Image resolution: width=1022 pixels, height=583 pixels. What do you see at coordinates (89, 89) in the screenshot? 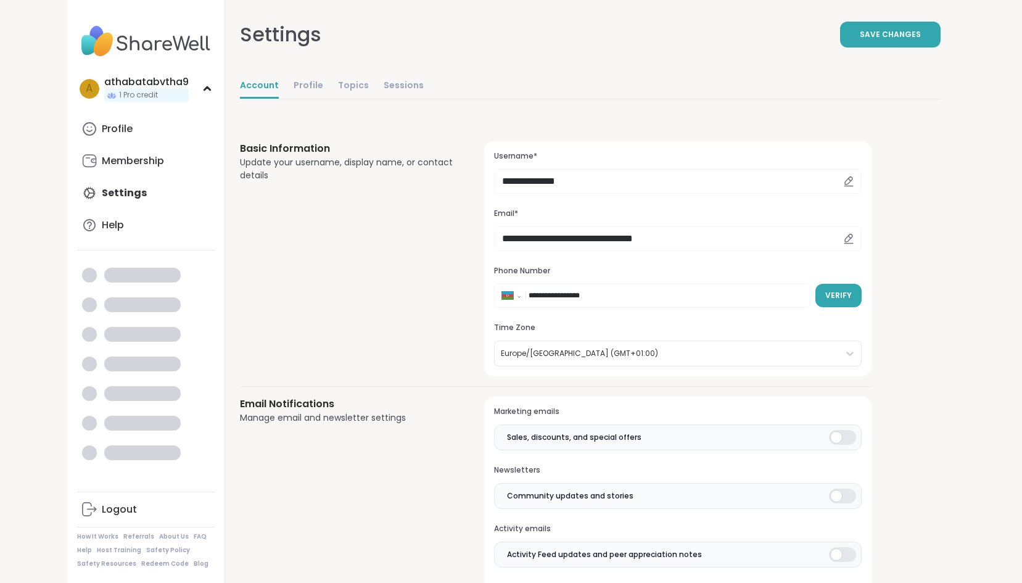
I see `span: a` at bounding box center [89, 89].